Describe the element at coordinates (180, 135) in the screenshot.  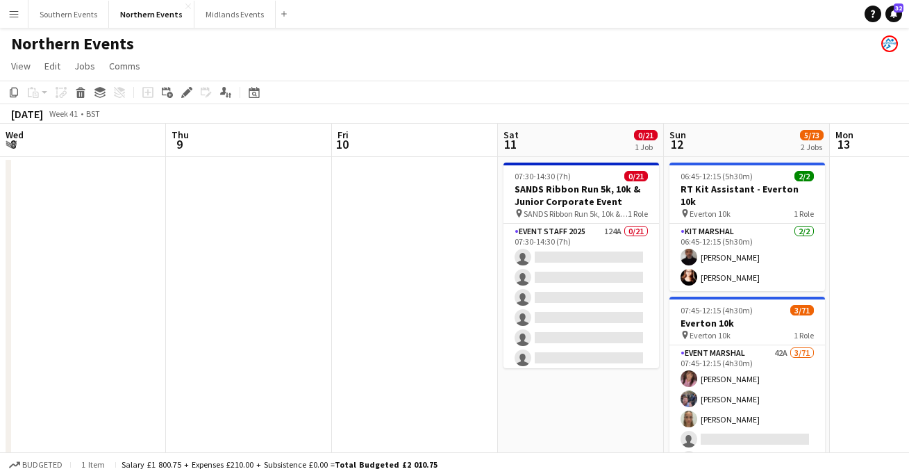
I see `span: Thu` at that location.